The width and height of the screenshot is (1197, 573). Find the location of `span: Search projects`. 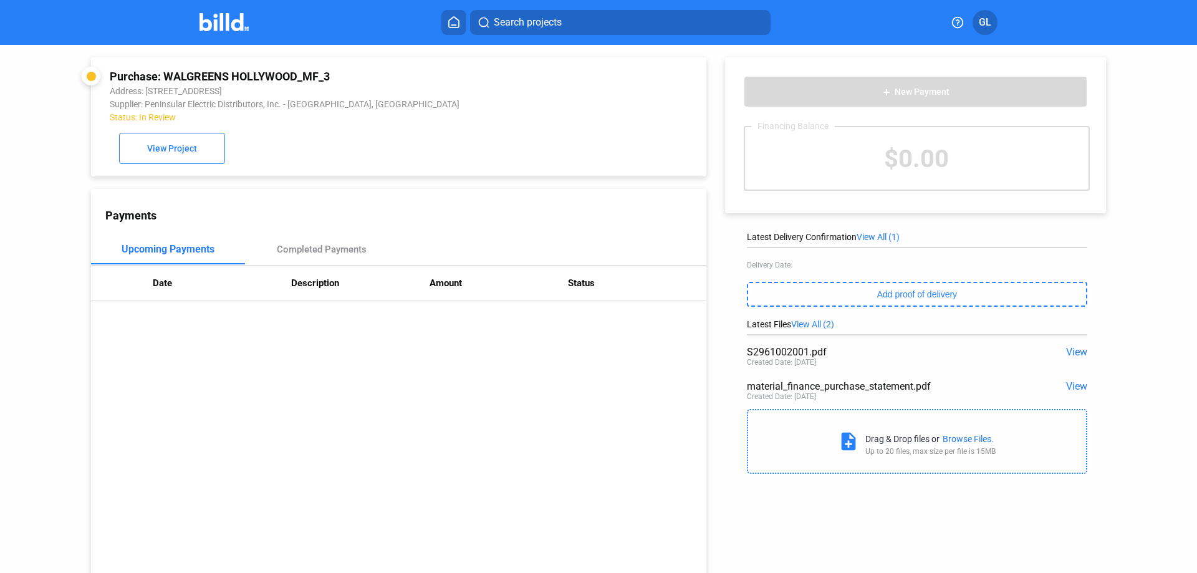

span: Search projects is located at coordinates (527, 22).